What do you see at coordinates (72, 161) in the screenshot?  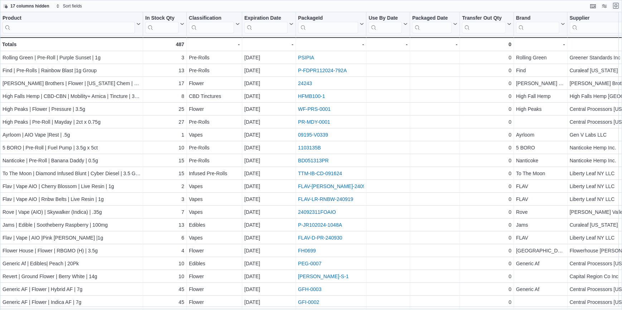 I see `div: Nanticoke | Pre-Roll | Banana Daddy | 0.5g` at bounding box center [72, 161].